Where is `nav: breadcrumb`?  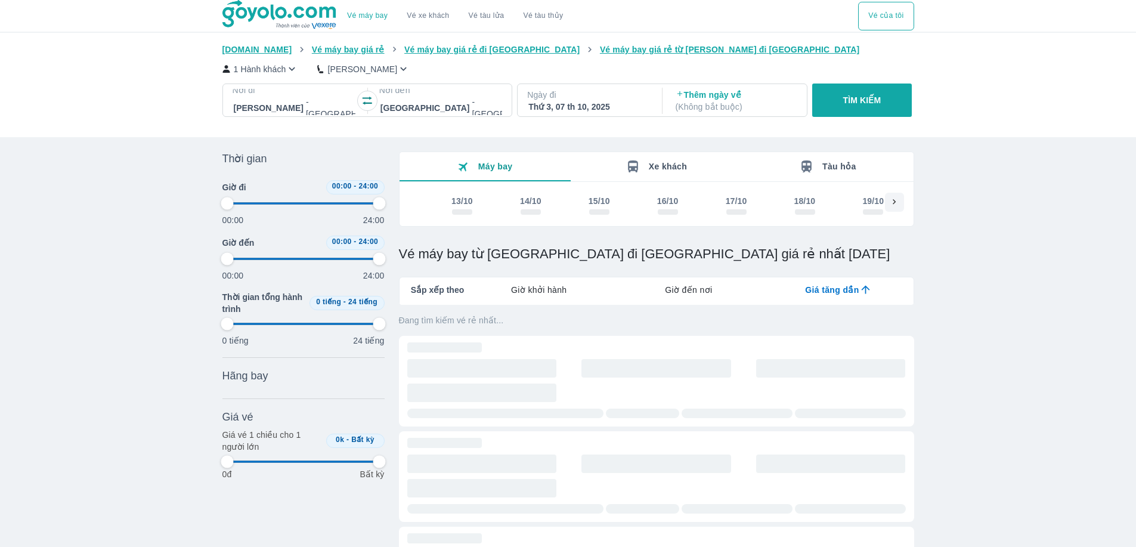
nav: breadcrumb is located at coordinates (568, 49).